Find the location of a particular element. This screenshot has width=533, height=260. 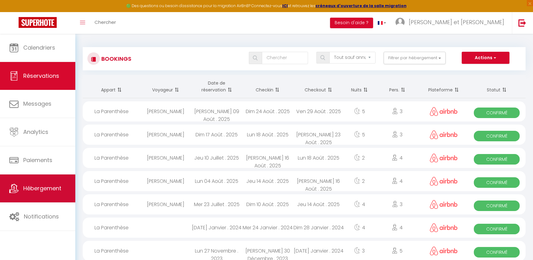

h3: Bookings is located at coordinates (116, 59).